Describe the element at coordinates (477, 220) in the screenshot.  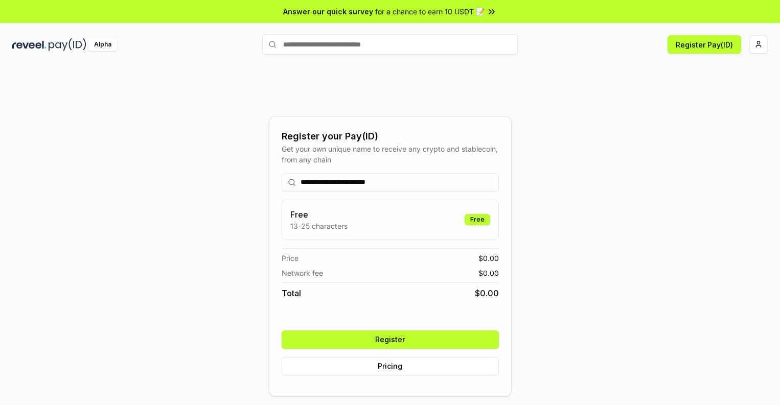
I see `div: Free` at that location.